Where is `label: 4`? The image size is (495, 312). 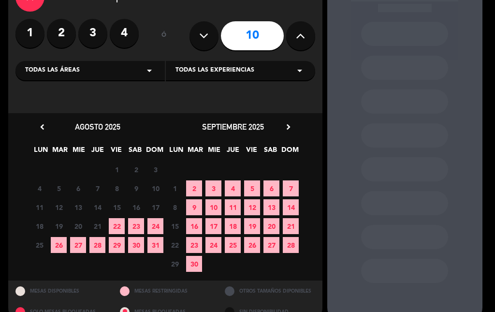
label: 4 is located at coordinates (124, 33).